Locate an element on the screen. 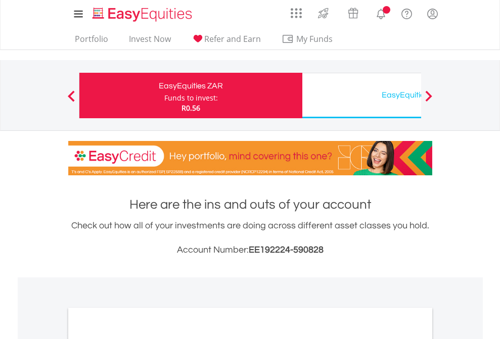  a: Notifications is located at coordinates (380, 13).